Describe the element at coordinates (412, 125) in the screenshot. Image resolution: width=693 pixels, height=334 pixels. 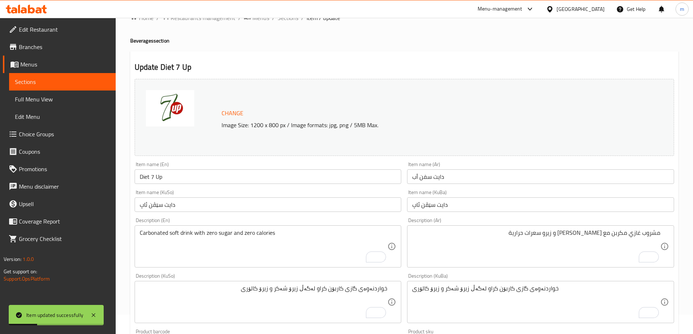
I see `p: Image Size: 1200 x 800 px / Image formats: jpg, png / 5MB Max.` at that location.